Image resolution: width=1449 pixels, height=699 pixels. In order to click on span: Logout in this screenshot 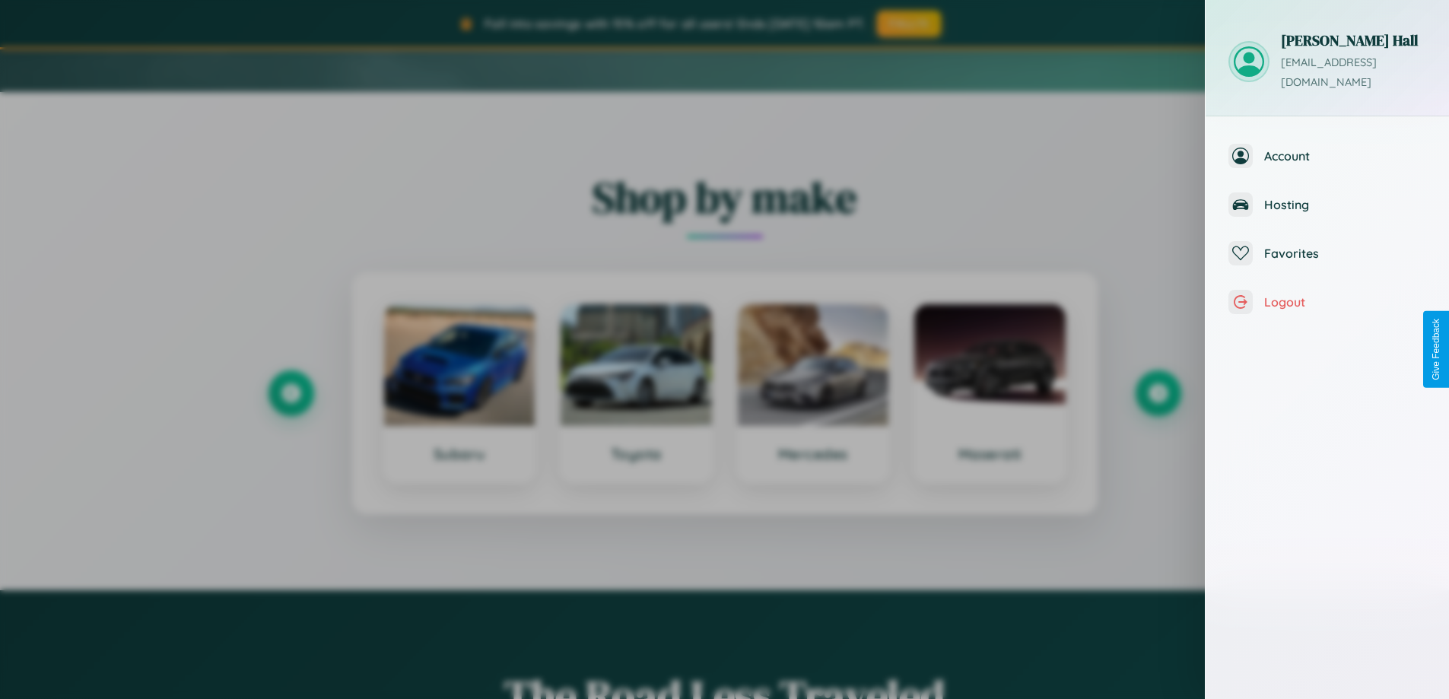, I will do `click(1344, 302)`.